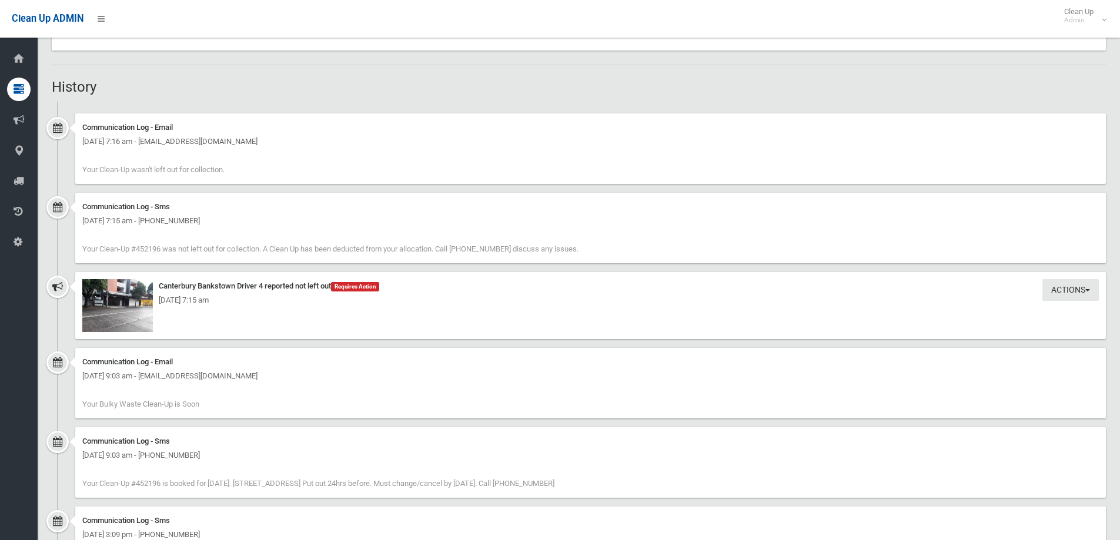 Image resolution: width=1120 pixels, height=540 pixels. I want to click on span: Your Clean-Up wasn't left out for collection., so click(153, 169).